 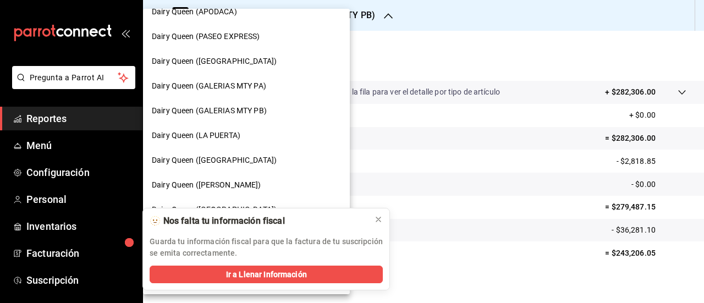 I want to click on div: Dairy Queen (GALERIAS MTY PA), so click(x=246, y=86).